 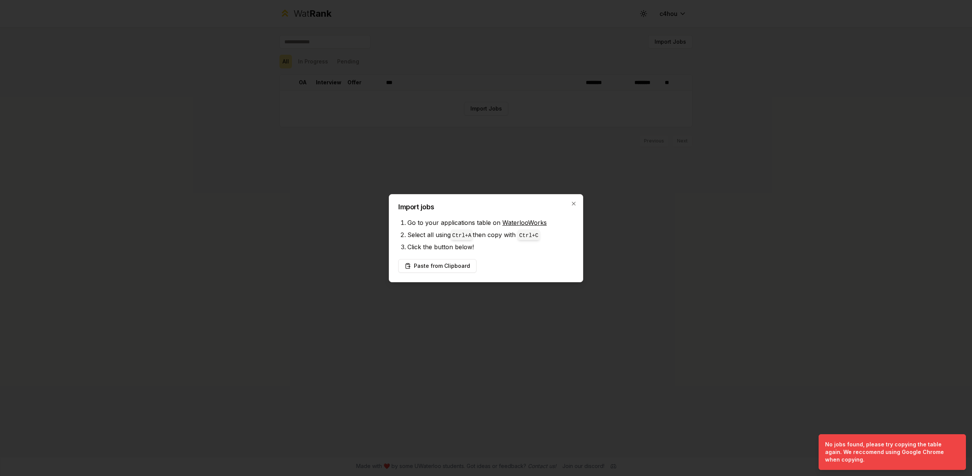 I want to click on li: Select all using then copy with, so click(x=490, y=235).